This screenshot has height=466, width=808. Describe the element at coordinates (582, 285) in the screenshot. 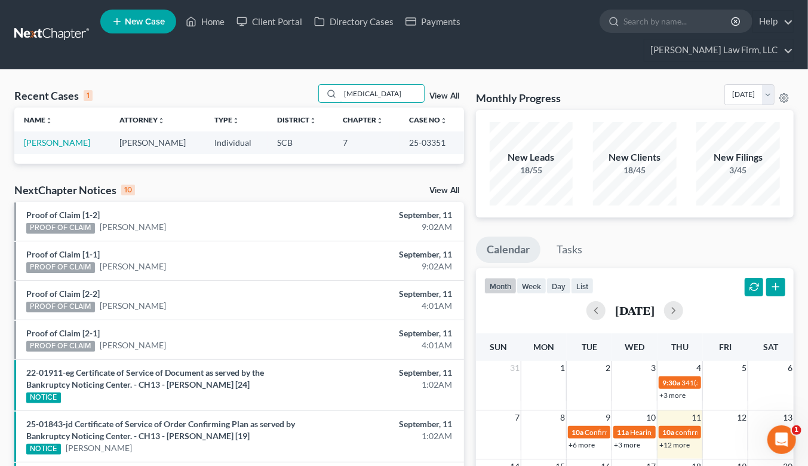

I see `button: list` at that location.